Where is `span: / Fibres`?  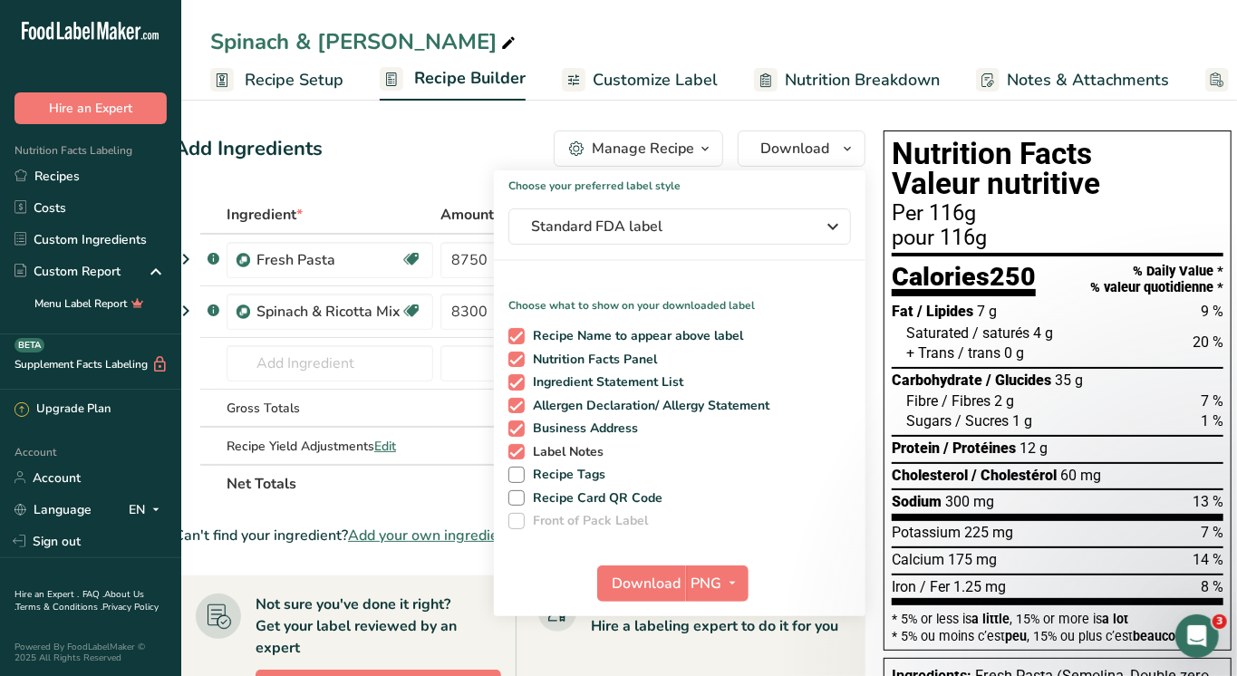 span: / Fibres is located at coordinates (966, 401).